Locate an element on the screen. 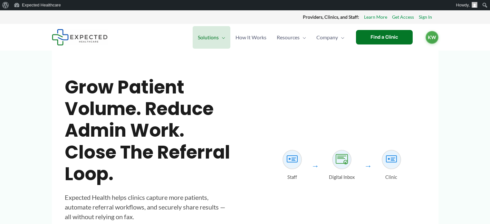 Image resolution: width=490 pixels, height=224 pixels. a: Find a Clinic is located at coordinates (384, 37).